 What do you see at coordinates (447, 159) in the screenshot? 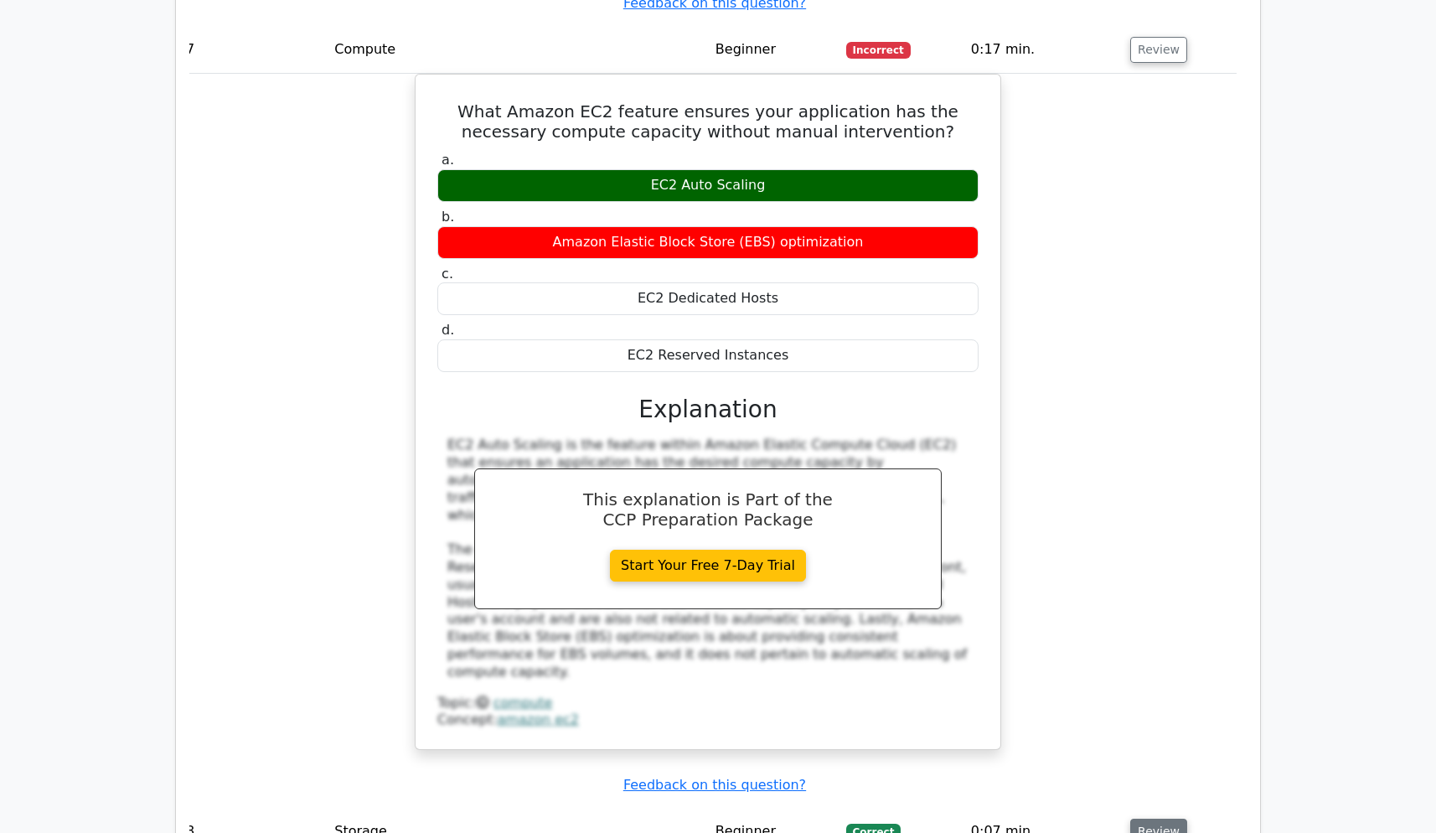
I see `span: a.` at bounding box center [447, 159].